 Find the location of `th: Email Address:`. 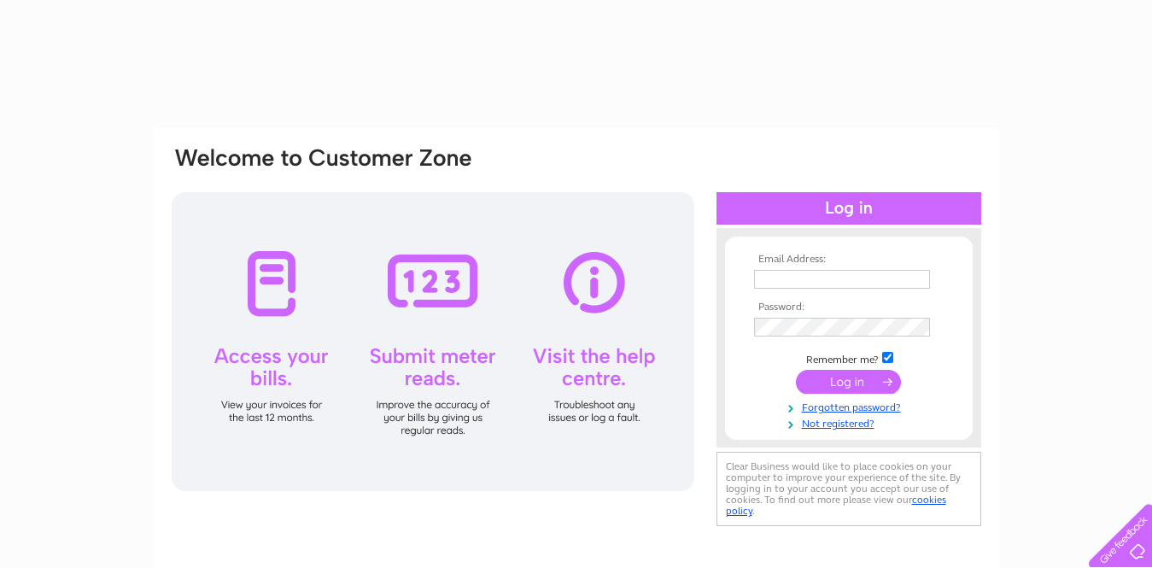

th: Email Address: is located at coordinates (849, 260).